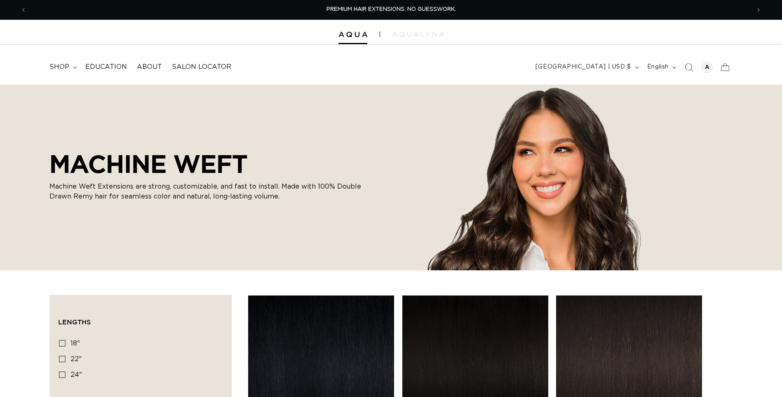  Describe the element at coordinates (202, 67) in the screenshot. I see `a: Salon Locator` at that location.